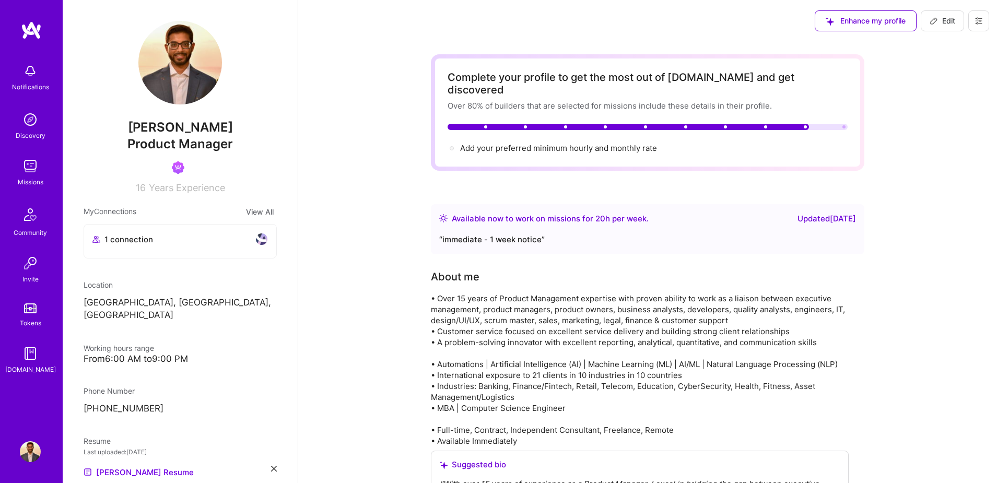 The image size is (997, 483). Describe the element at coordinates (600, 218) in the screenshot. I see `span: 20` at that location.